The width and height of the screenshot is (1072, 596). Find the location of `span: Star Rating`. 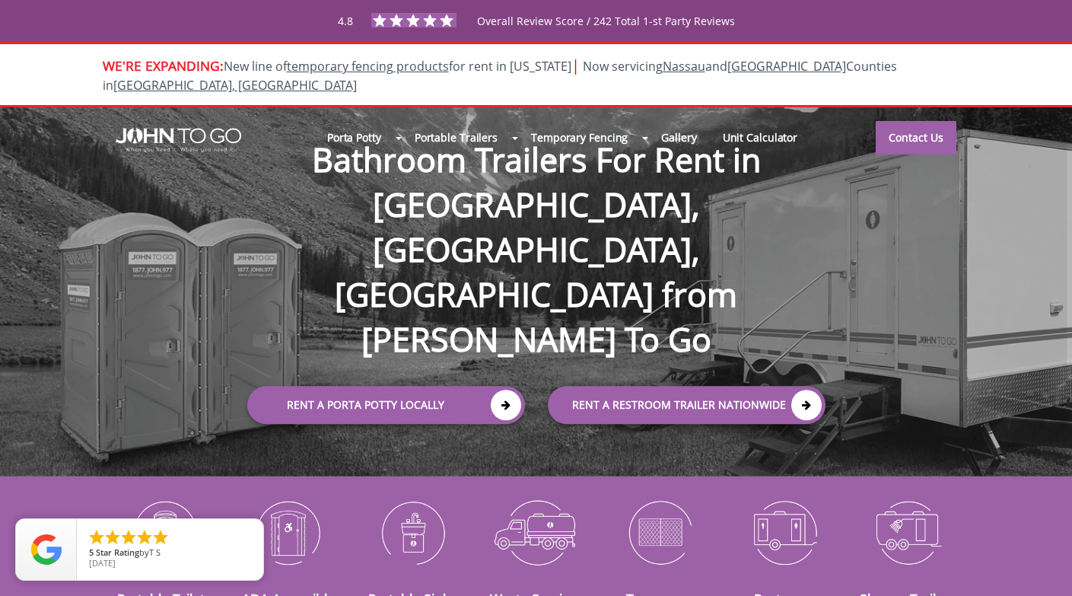

span: Star Rating is located at coordinates (117, 552).